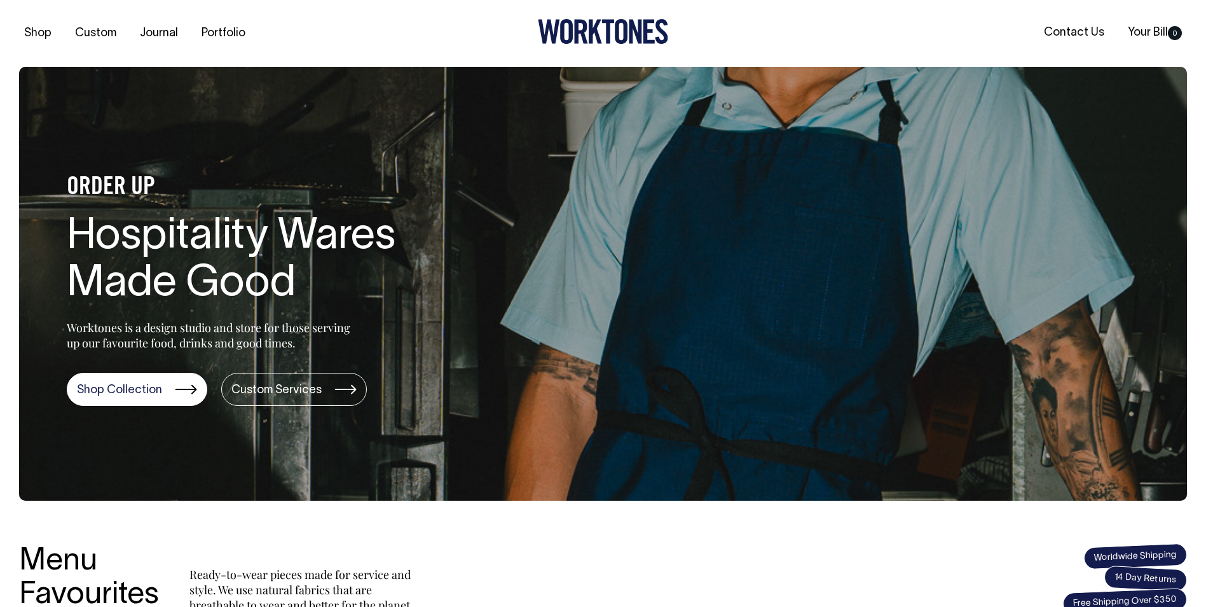 Image resolution: width=1206 pixels, height=607 pixels. What do you see at coordinates (95, 33) in the screenshot?
I see `a: Custom` at bounding box center [95, 33].